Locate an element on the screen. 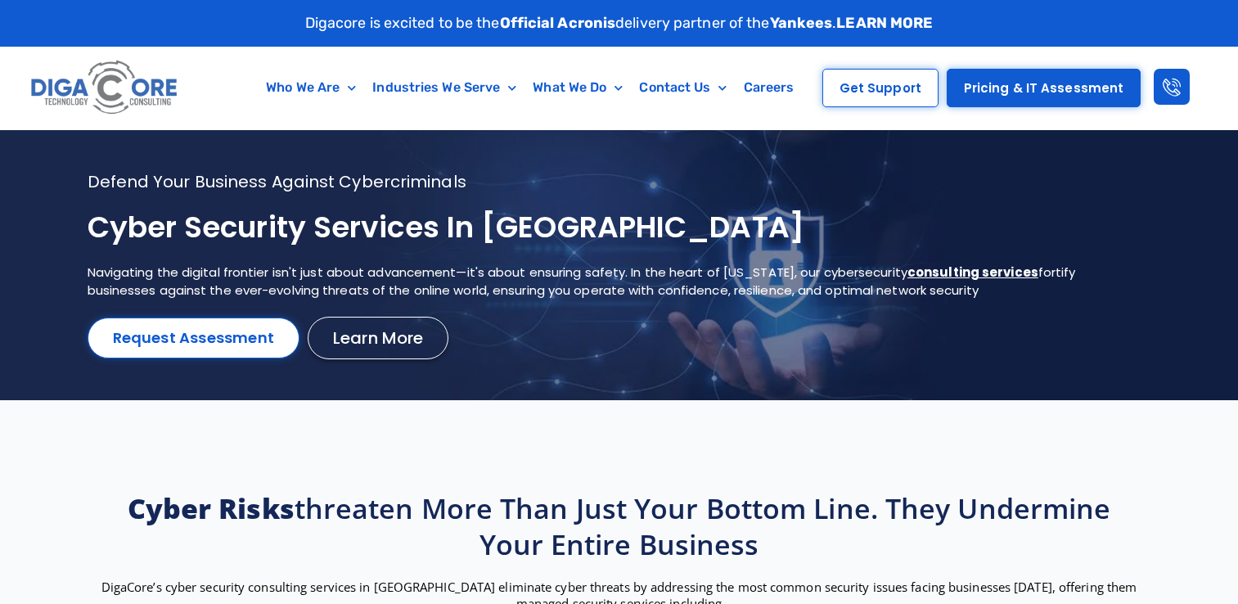 This screenshot has width=1238, height=604. p: Navigating the digital frontier isn't just about advancement—it's about ensuring safety. In the h... is located at coordinates (599, 282).